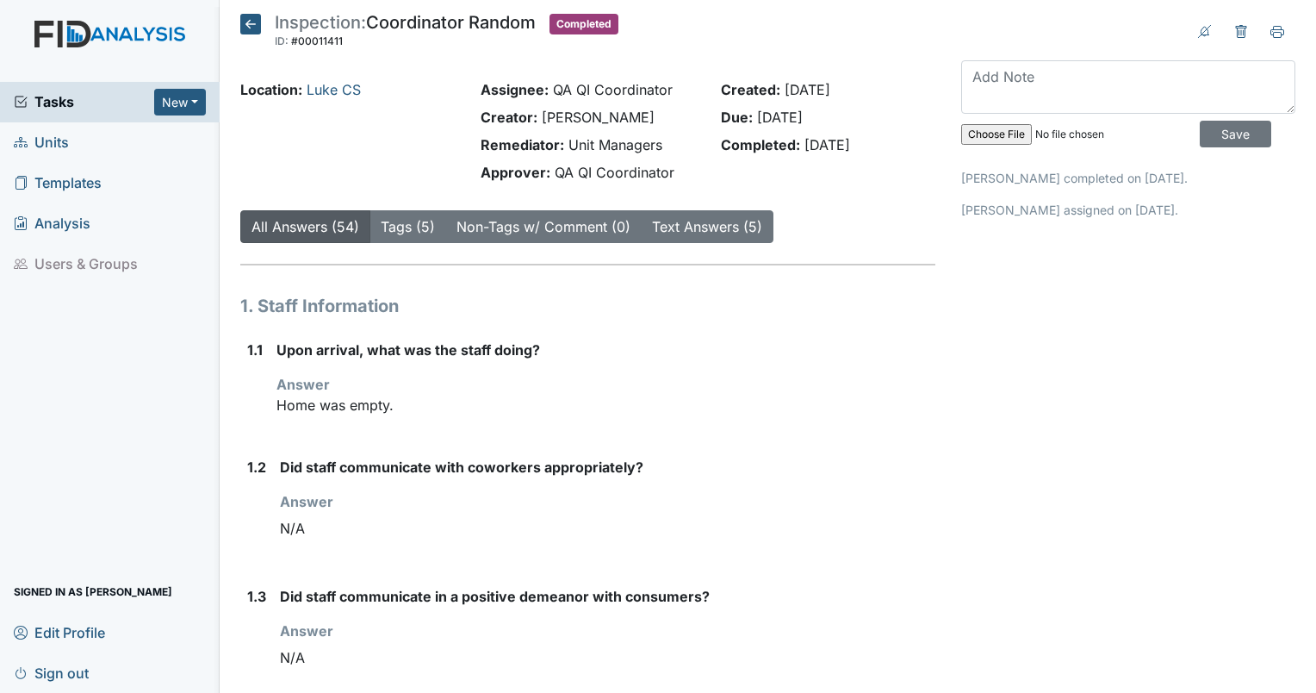 The image size is (1316, 693). Describe the element at coordinates (515, 172) in the screenshot. I see `strong: Approver:` at that location.